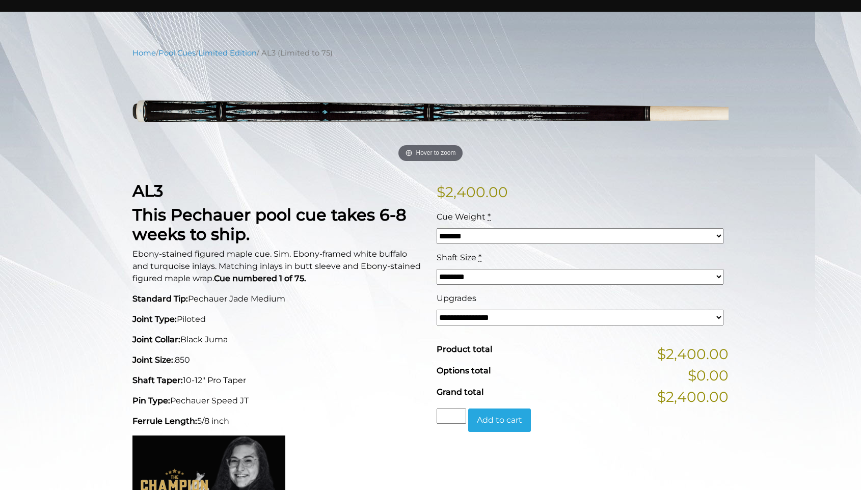 This screenshot has width=861, height=490. I want to click on span: Grand total, so click(460, 392).